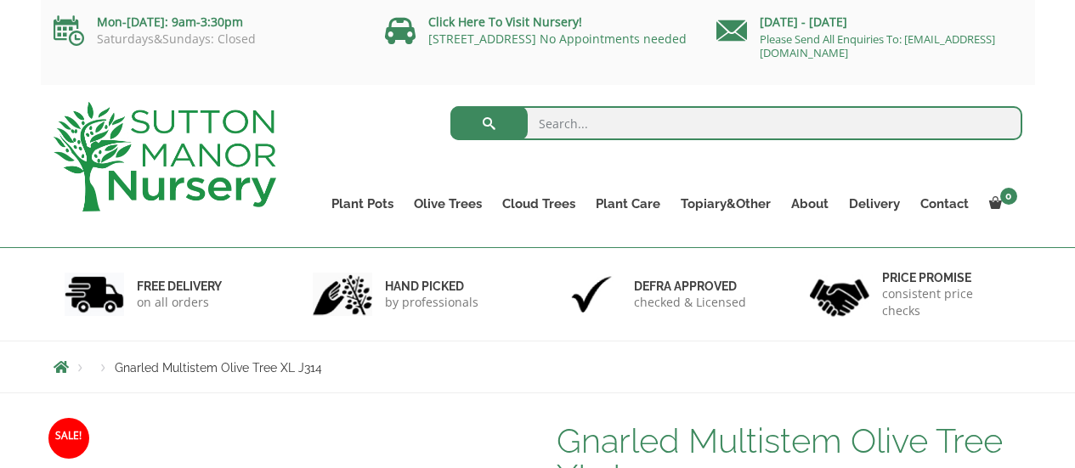  What do you see at coordinates (448, 204) in the screenshot?
I see `a: Olive Trees` at bounding box center [448, 204].